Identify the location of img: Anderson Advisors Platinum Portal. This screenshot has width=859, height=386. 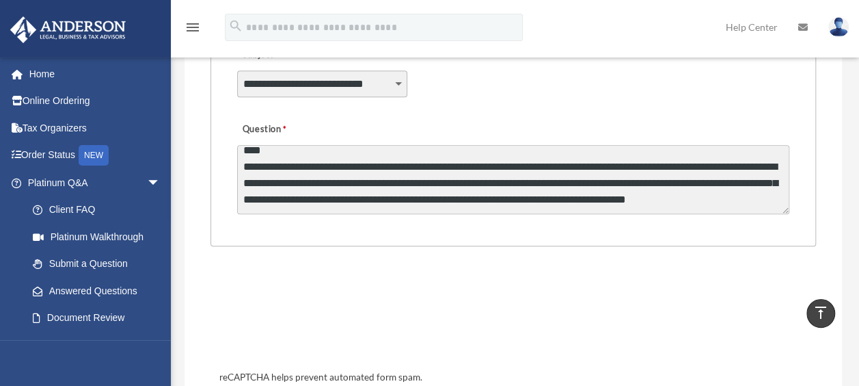
(68, 29).